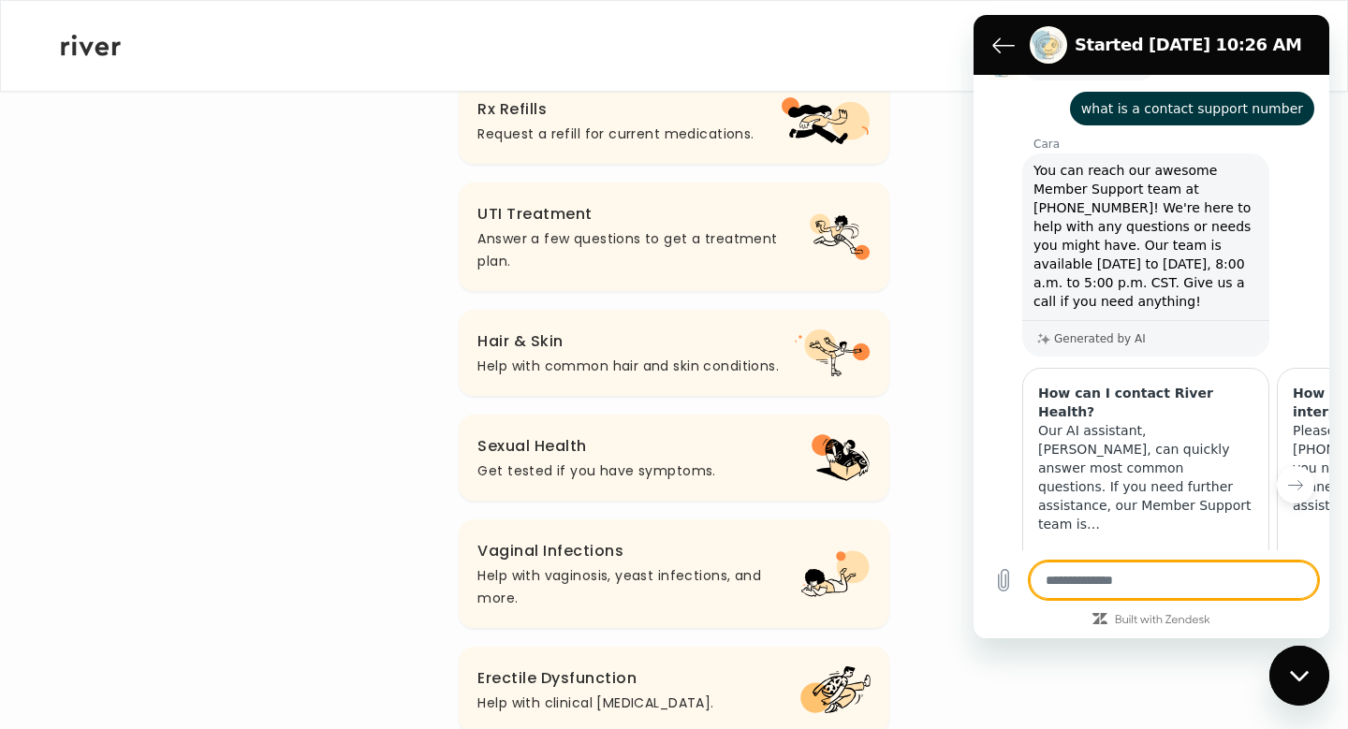 Image resolution: width=1348 pixels, height=729 pixels. I want to click on button: UTI TreatmentAnswer a few questions to get a treatment plan., so click(673, 237).